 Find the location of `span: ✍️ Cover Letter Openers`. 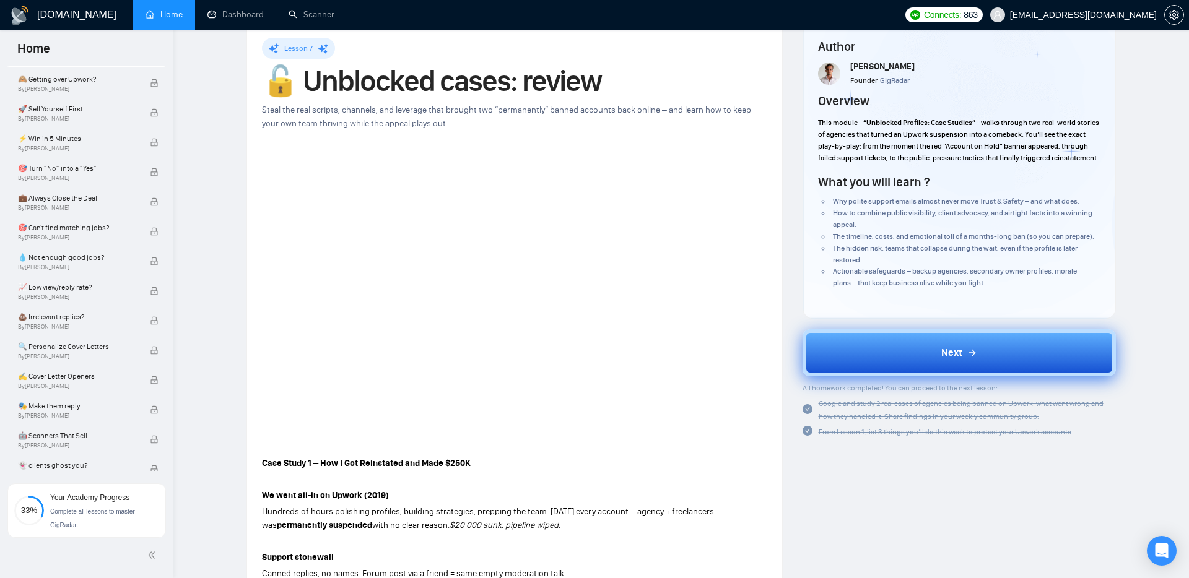

span: ✍️ Cover Letter Openers is located at coordinates (77, 376).